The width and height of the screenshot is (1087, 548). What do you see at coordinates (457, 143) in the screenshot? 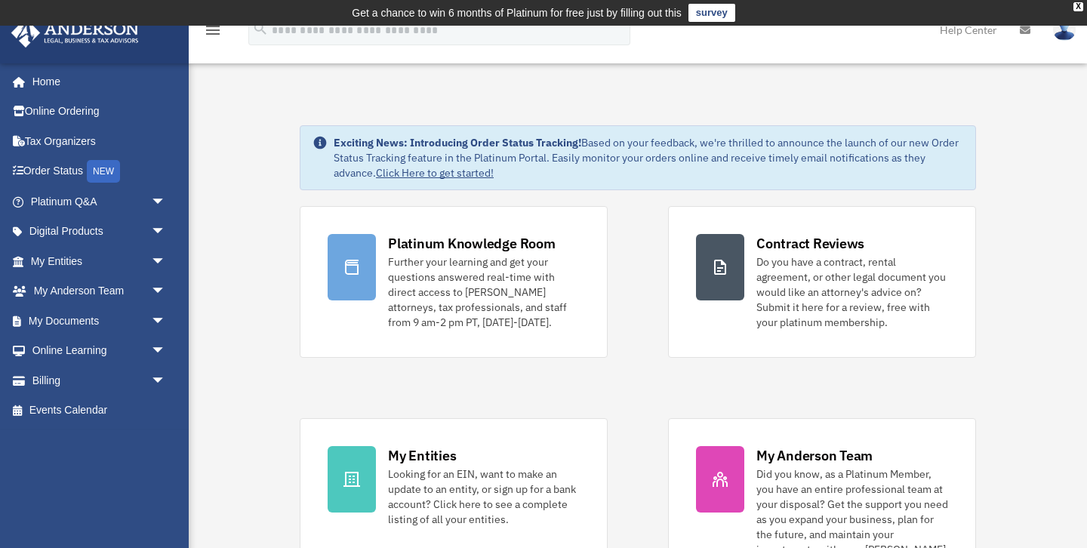
I see `strong: Exciting News: Introducing Order Status Tracking!` at bounding box center [457, 143].